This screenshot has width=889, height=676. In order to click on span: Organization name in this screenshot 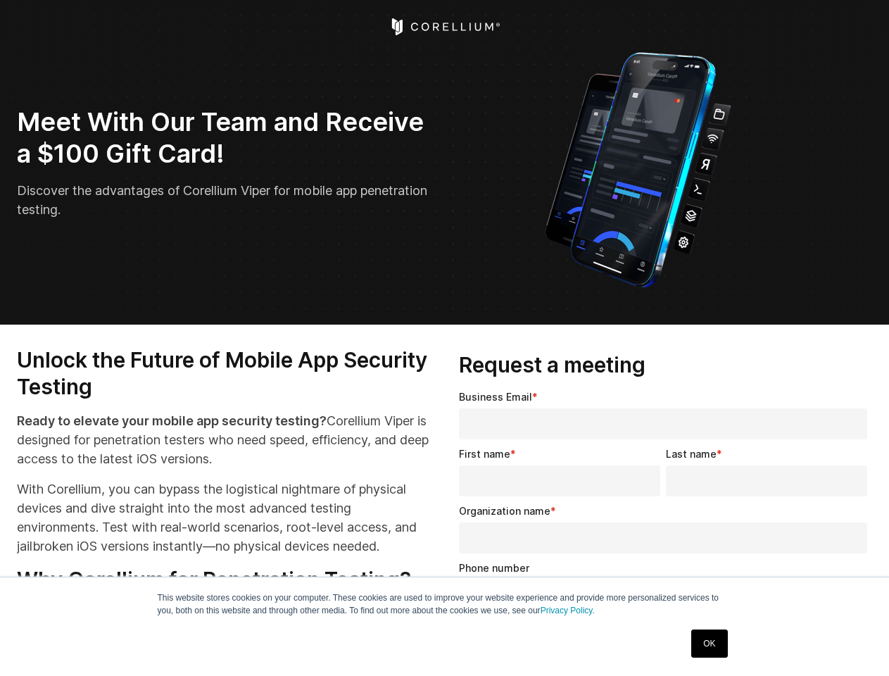, I will do `click(505, 510)`.